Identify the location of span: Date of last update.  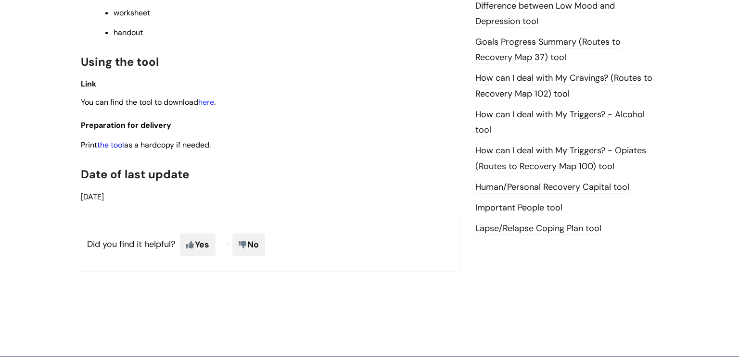
(135, 174).